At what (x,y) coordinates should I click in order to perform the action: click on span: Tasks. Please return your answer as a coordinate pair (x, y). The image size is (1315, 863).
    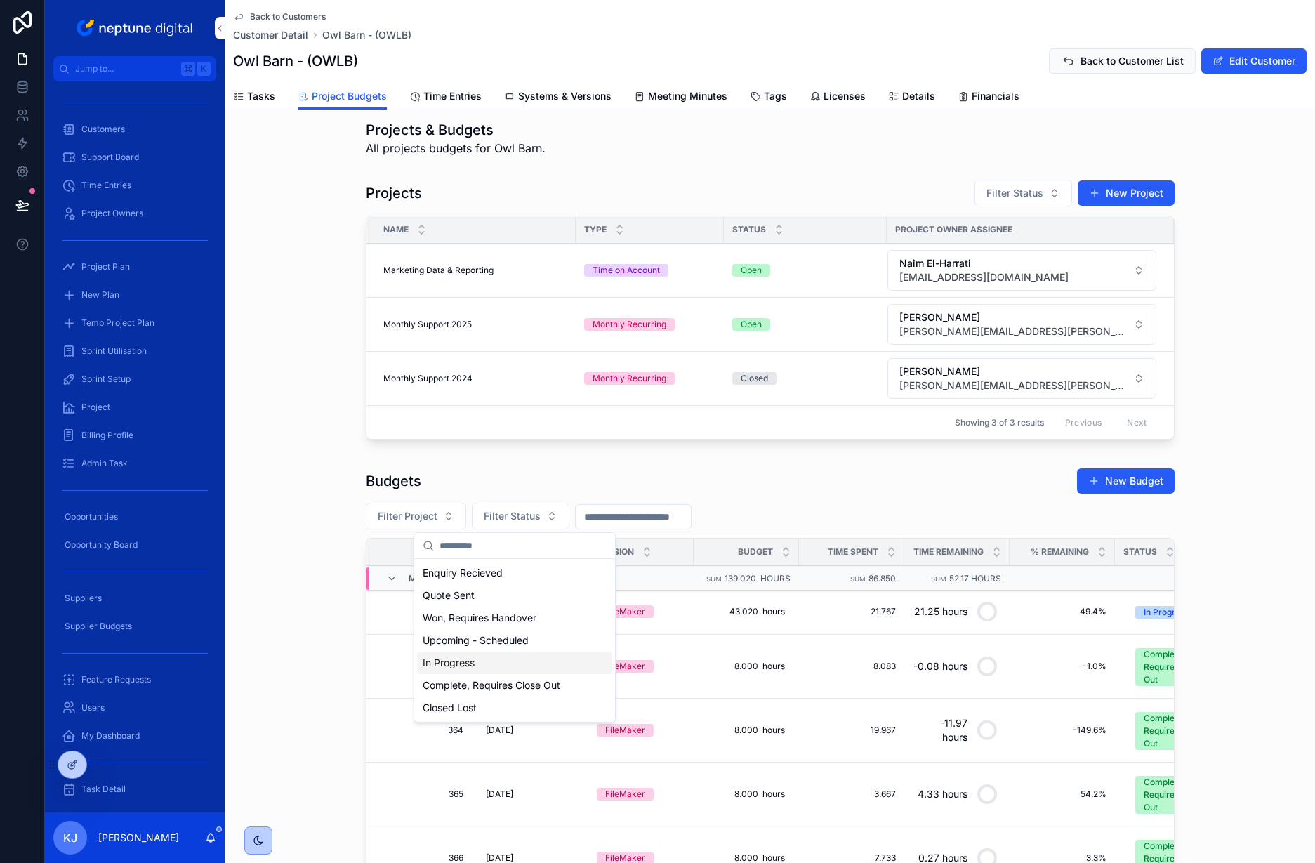
    Looking at the image, I should click on (261, 96).